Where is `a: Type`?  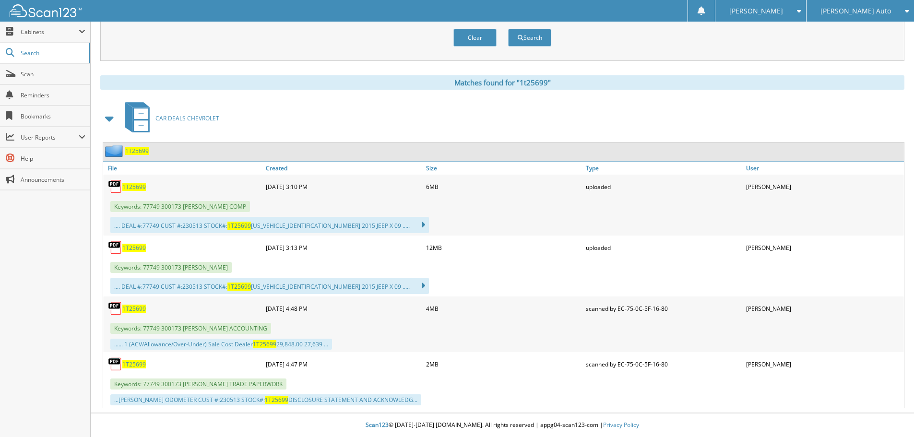
a: Type is located at coordinates (663, 168).